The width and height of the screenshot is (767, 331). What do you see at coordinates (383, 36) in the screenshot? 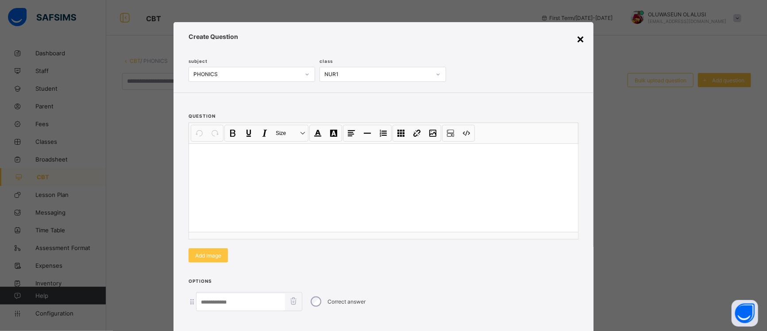
I see `span: Create Question` at bounding box center [383, 36].